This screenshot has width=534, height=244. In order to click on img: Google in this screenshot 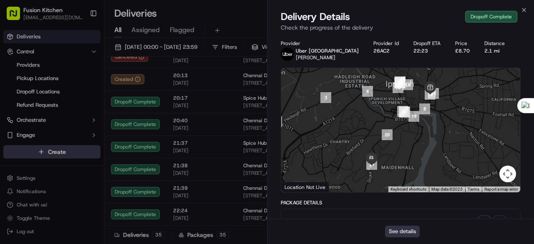, I will do `click(297, 187)`.